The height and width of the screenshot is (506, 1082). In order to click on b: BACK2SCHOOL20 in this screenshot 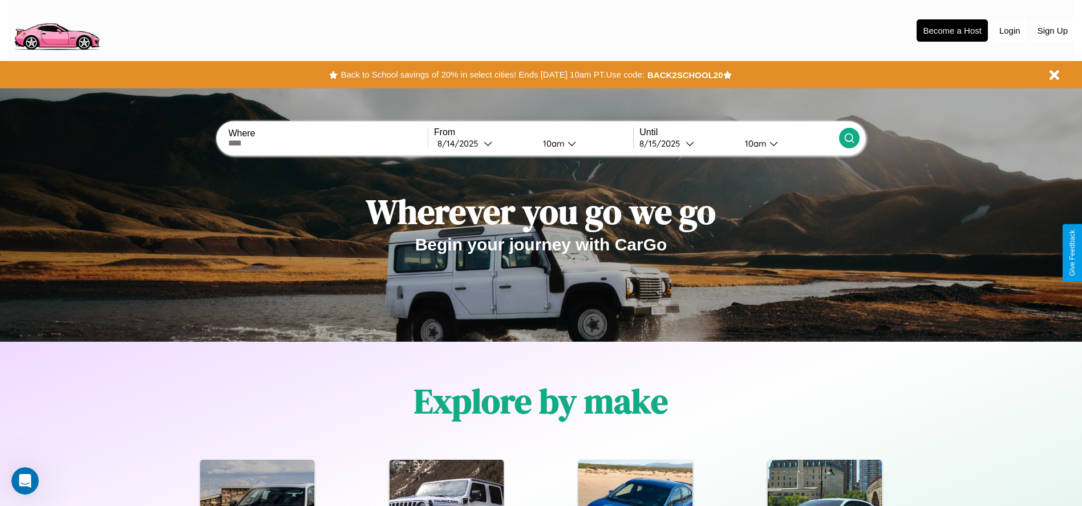, I will do `click(685, 75)`.